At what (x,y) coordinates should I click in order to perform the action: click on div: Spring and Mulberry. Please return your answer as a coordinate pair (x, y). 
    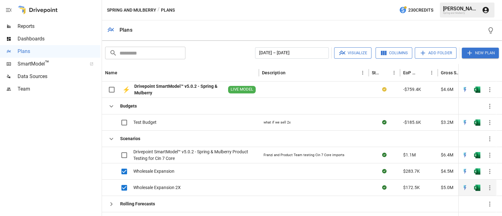
    Looking at the image, I should click on (461, 13).